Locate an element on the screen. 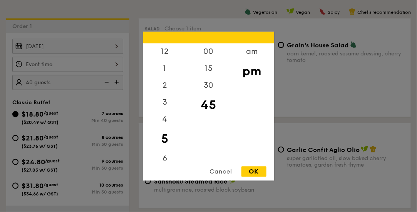  div: pm is located at coordinates (252, 71).